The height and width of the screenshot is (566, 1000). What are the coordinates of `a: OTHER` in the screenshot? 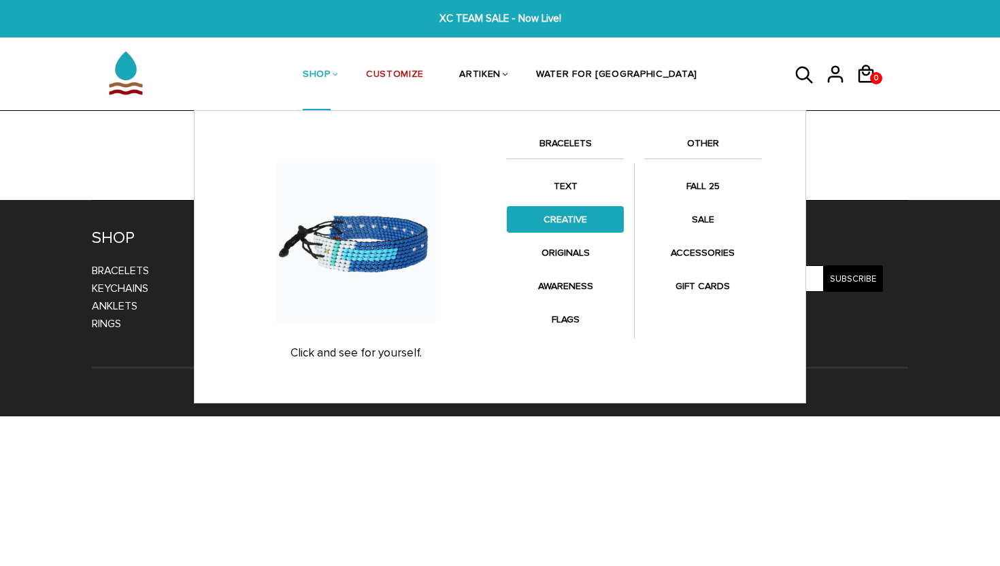 It's located at (703, 147).